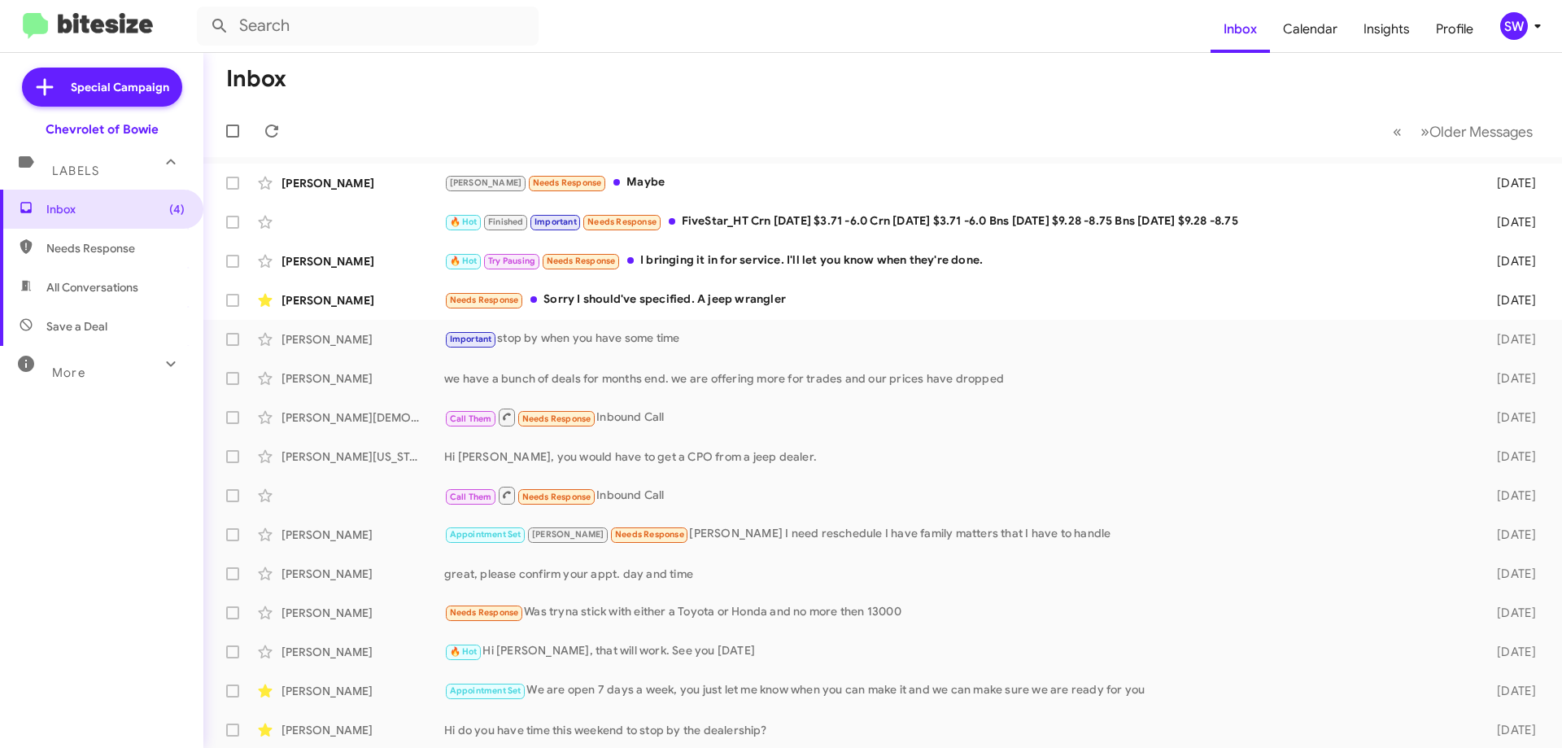 The image size is (1562, 748). What do you see at coordinates (958, 338) in the screenshot?
I see `div: stop by when you have some time` at bounding box center [958, 338].